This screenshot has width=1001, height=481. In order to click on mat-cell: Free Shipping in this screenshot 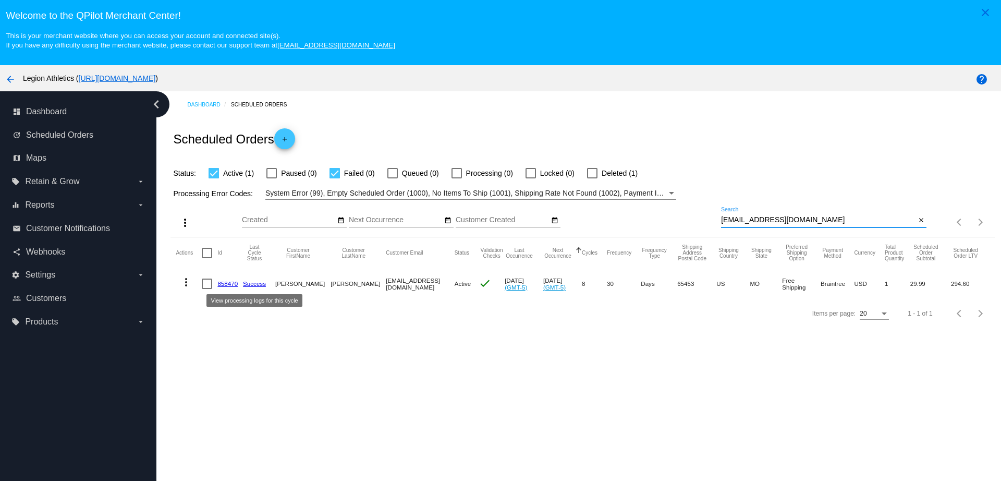, I will do `click(801, 284)`.